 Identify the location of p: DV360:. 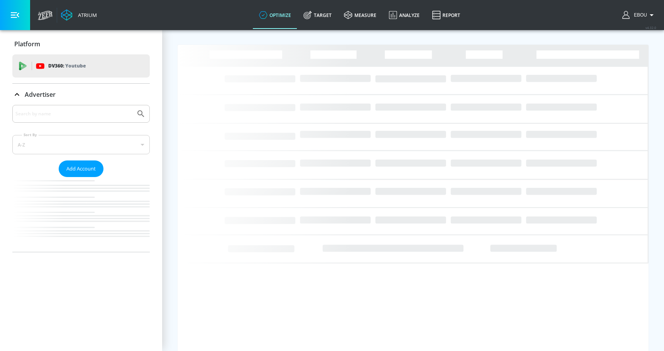
(67, 66).